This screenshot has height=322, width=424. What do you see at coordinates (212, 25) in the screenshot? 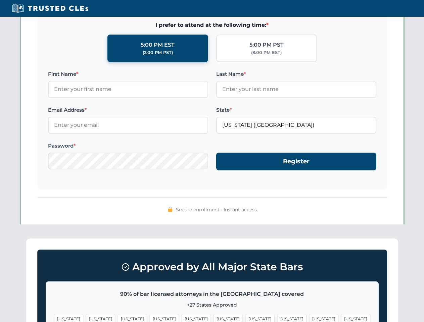
I see `span: I prefer to attend at the following time:` at bounding box center [212, 25].